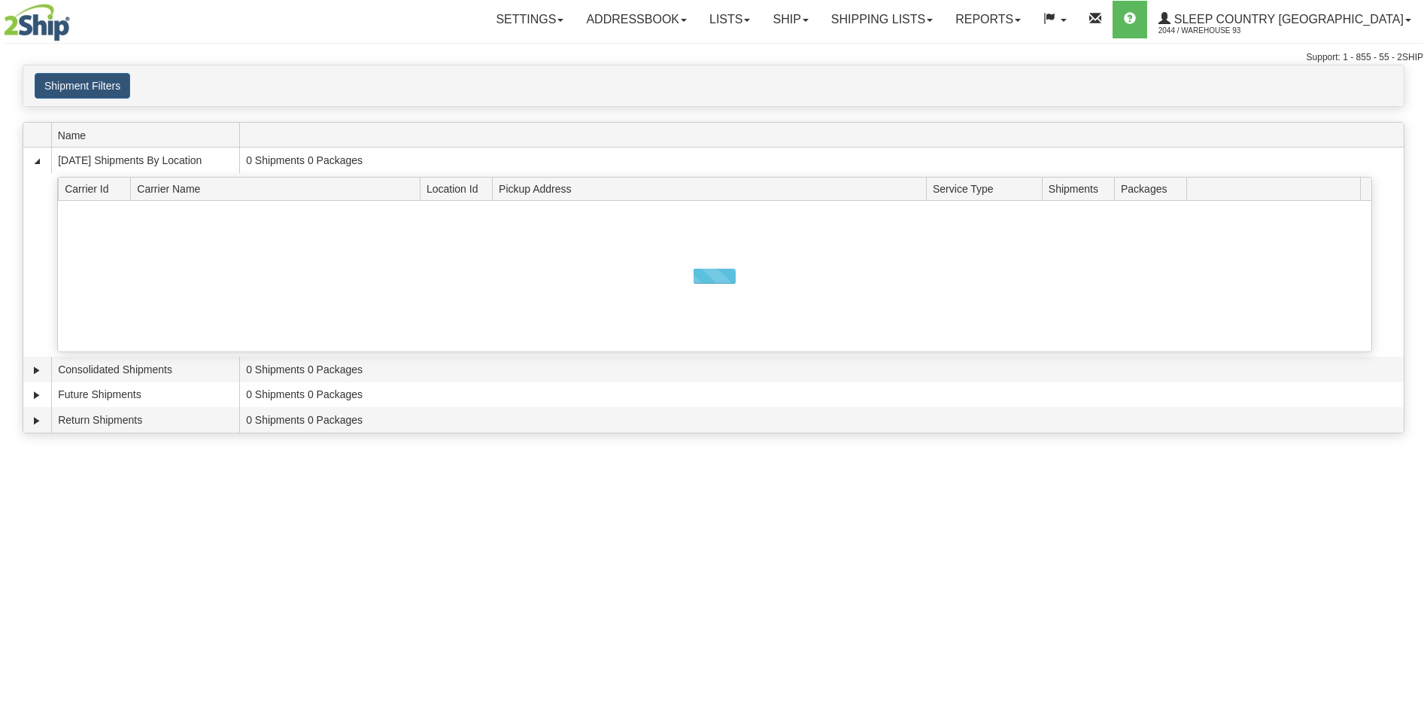  What do you see at coordinates (37, 161) in the screenshot?
I see `a: Collapse` at bounding box center [37, 161].